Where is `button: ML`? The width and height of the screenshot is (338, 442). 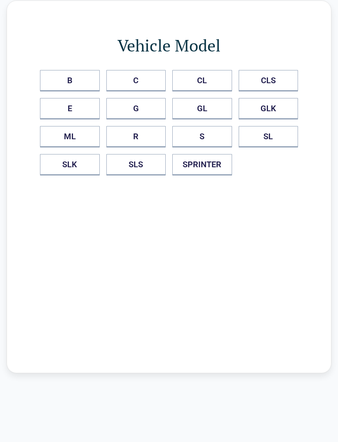
button: ML is located at coordinates (70, 137).